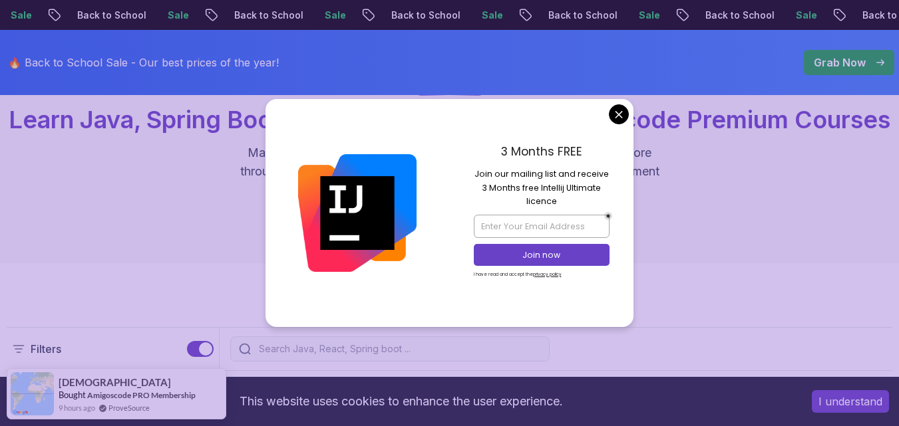 The width and height of the screenshot is (899, 426). I want to click on p: Master in-demand skills like Java, Spring Boot, DevOps, React, and more through hands-on, expert-..., so click(450, 172).